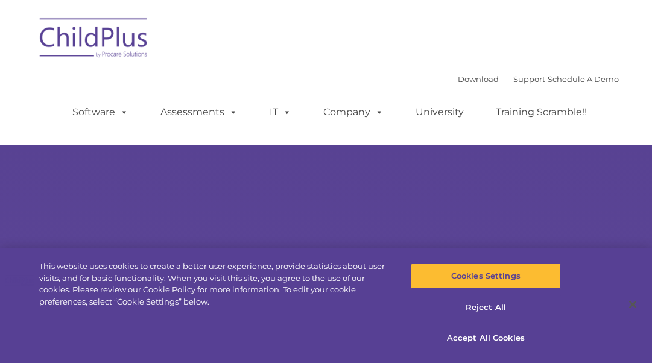  What do you see at coordinates (215, 284) in the screenshot?
I see `div: This website uses cookies to create a better user experience, provide statistics about user visit...` at bounding box center [215, 284].